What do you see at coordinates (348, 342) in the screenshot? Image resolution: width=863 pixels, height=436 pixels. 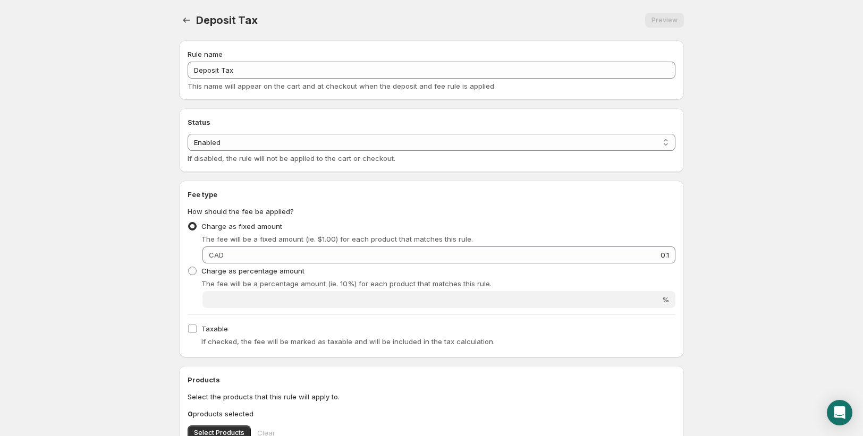 I see `span: If checked, the fee will be marked as taxable and will be included in the tax calculation.` at bounding box center [348, 342].